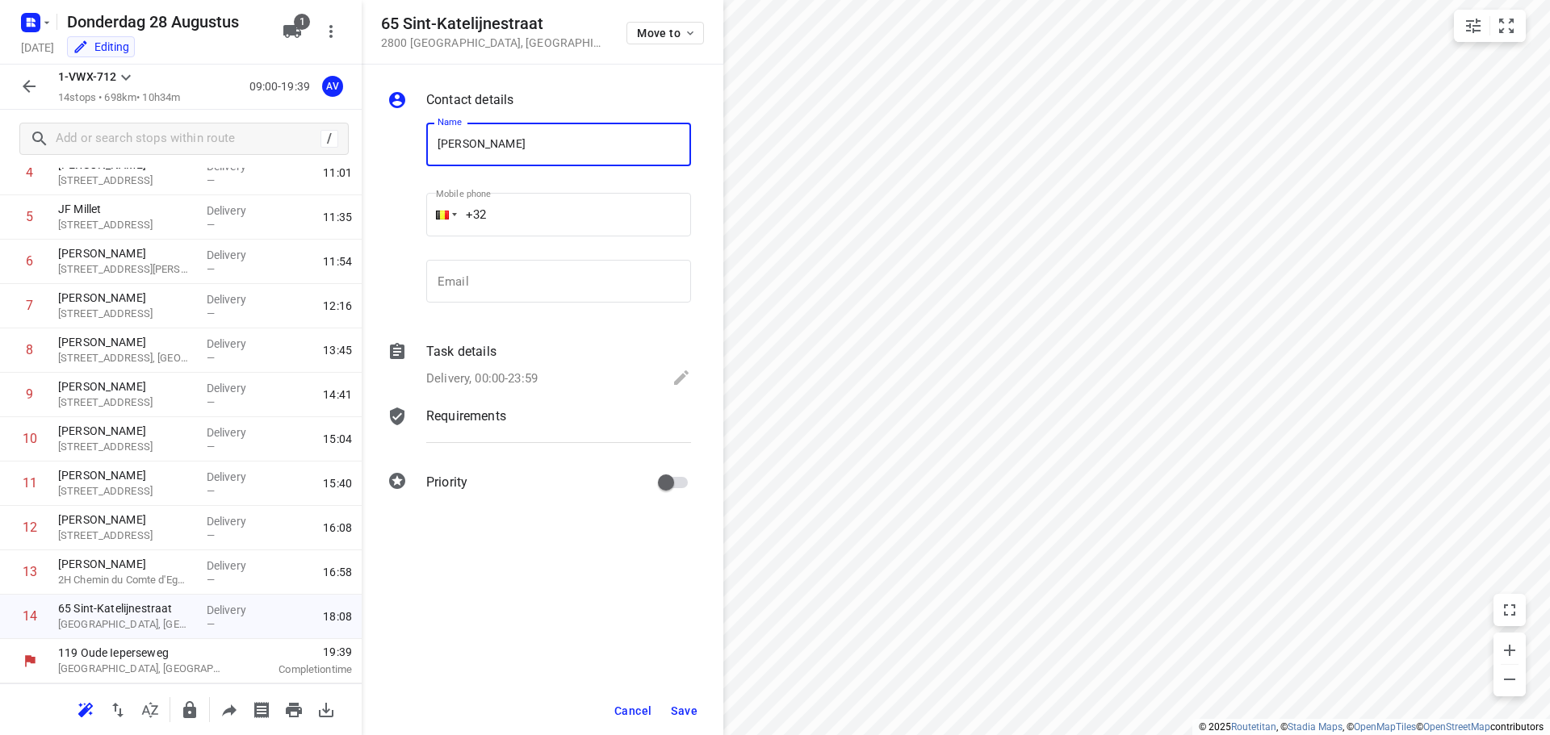 The width and height of the screenshot is (1550, 735). Describe the element at coordinates (283, 86) in the screenshot. I see `p: 09:00-19:39` at that location.